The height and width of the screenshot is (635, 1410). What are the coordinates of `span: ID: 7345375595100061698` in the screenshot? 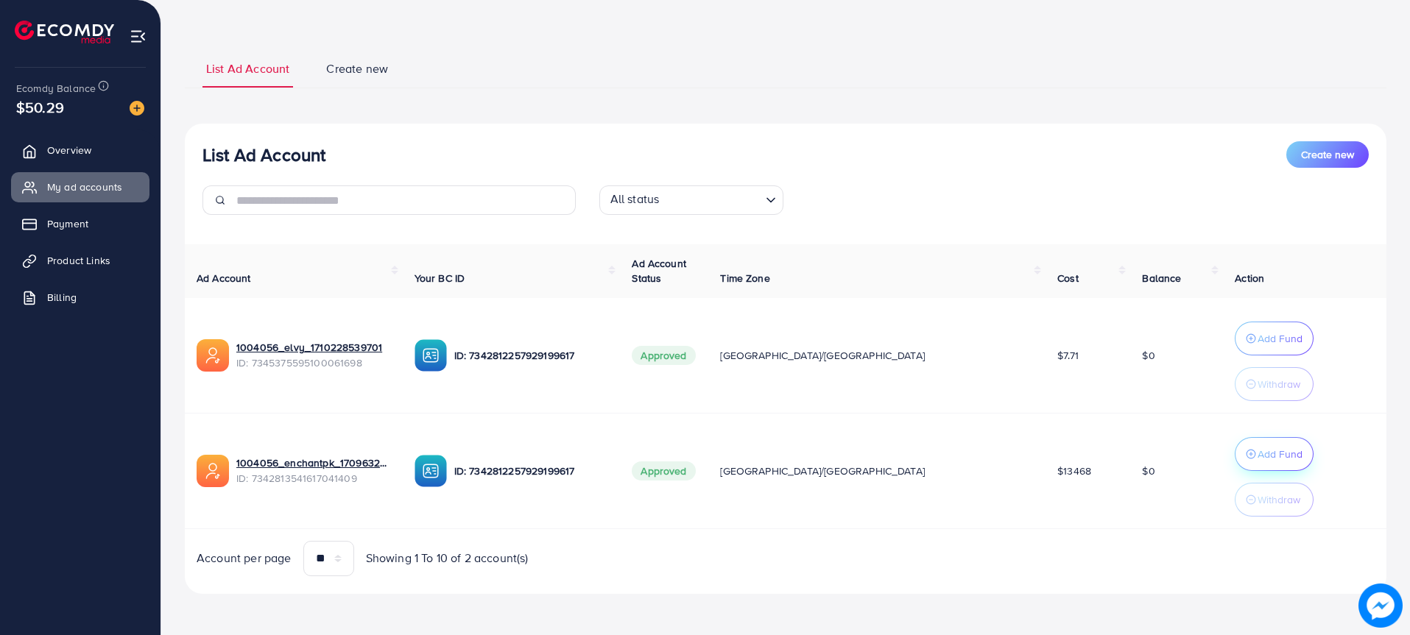 It's located at (314, 363).